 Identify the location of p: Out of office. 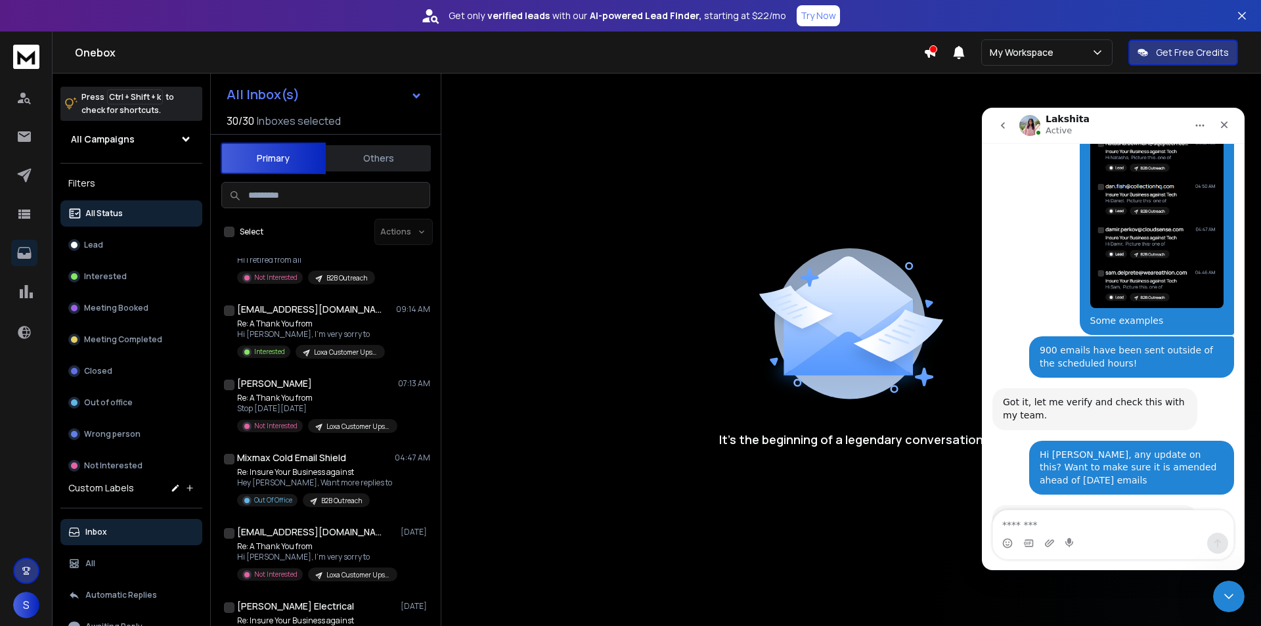
(108, 403).